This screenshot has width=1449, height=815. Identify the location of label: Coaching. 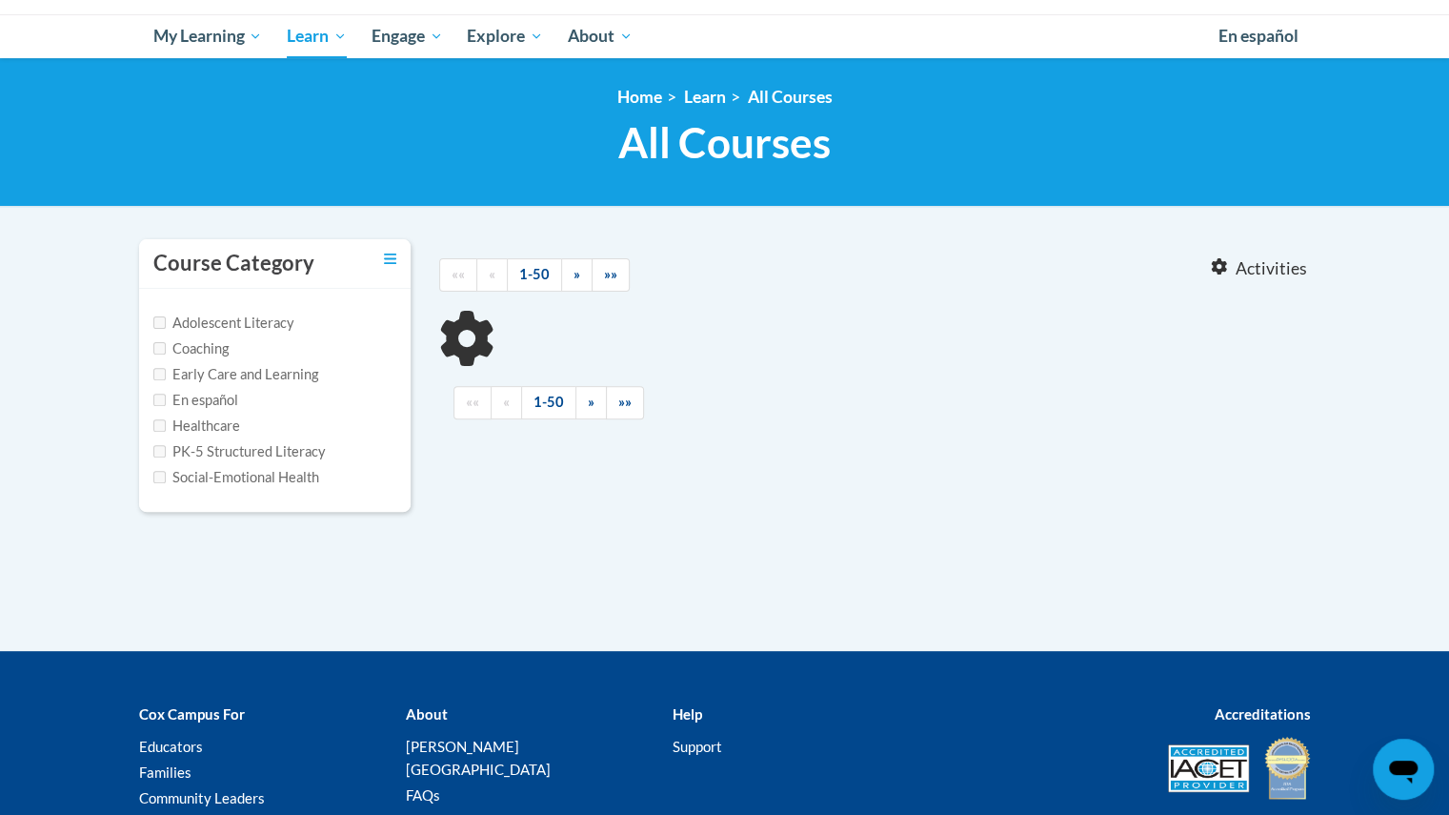
(191, 349).